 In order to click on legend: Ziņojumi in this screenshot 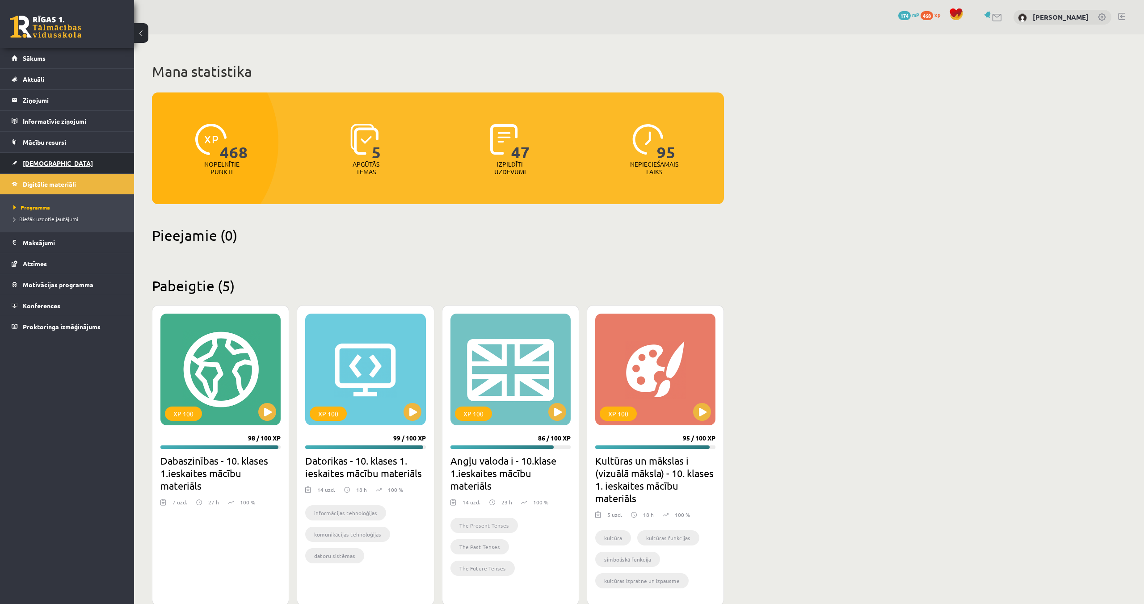, I will do `click(73, 100)`.